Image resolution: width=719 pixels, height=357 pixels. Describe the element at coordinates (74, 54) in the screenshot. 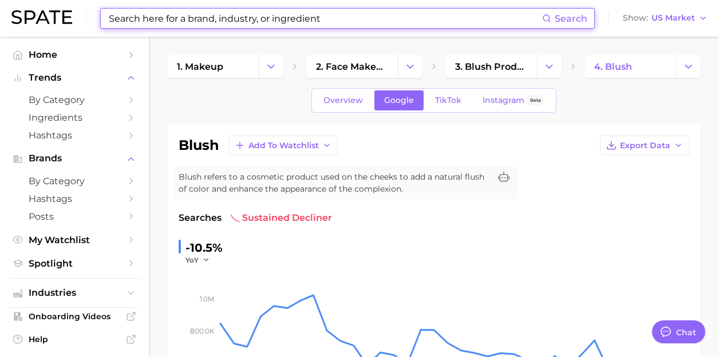

I see `span: Home` at that location.